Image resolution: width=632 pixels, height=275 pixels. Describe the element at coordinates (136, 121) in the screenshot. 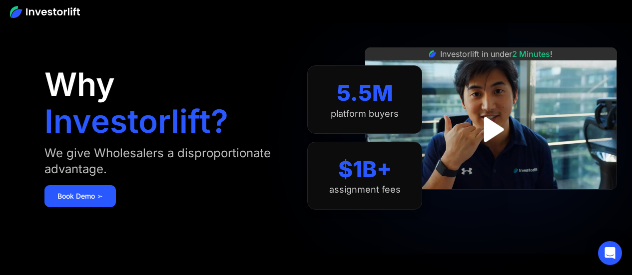

I see `h1: Investorlift?` at that location.